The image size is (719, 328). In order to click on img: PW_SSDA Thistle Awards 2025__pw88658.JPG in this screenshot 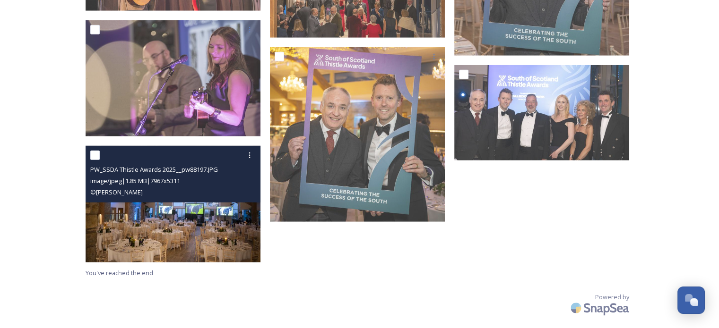, I will do `click(173, 78)`.